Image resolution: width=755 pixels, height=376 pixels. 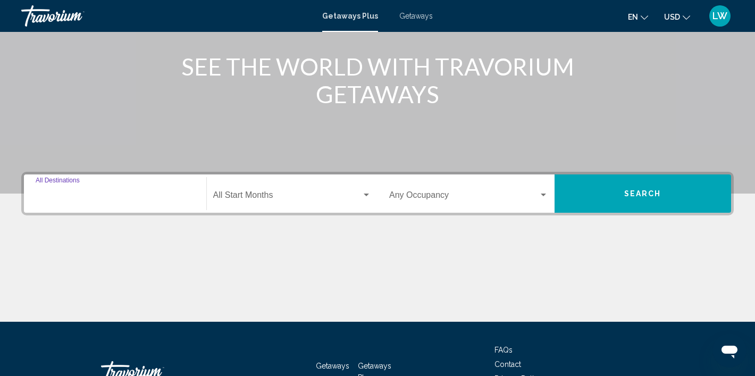 What do you see at coordinates (508, 364) in the screenshot?
I see `span: Contact` at bounding box center [508, 364].